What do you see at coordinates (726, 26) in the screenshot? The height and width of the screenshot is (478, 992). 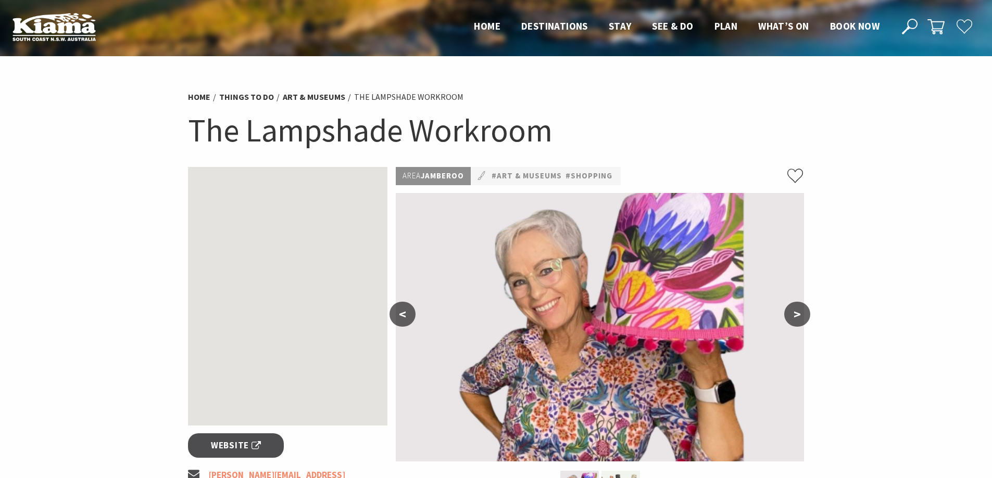 I see `span: Plan` at bounding box center [726, 26].